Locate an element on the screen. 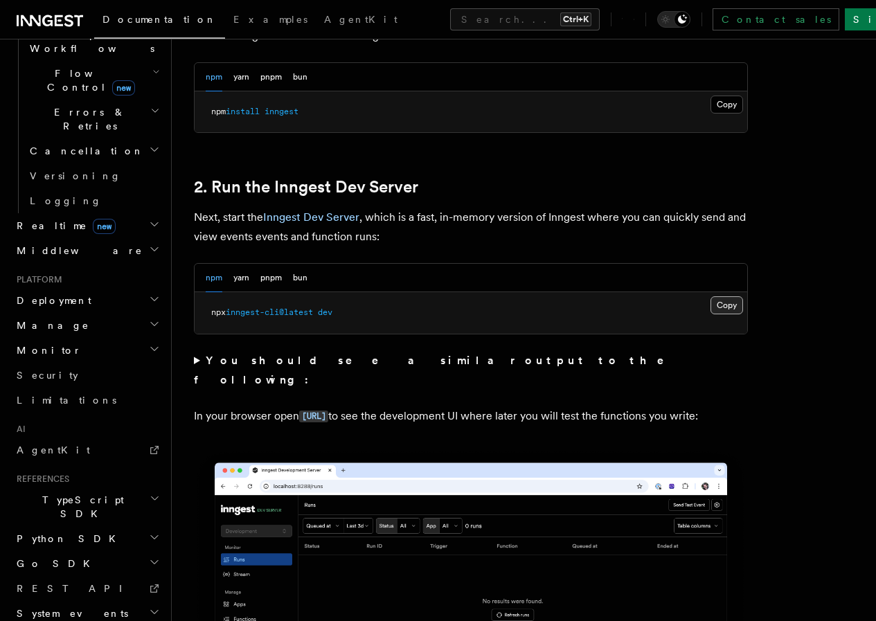 Image resolution: width=876 pixels, height=621 pixels. button: Monitor is located at coordinates (87, 350).